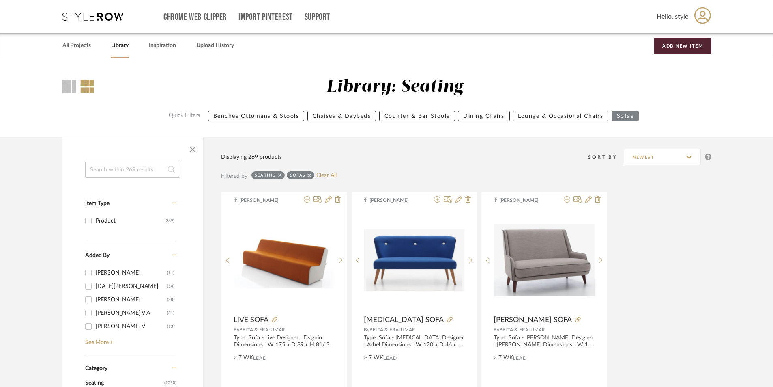 The height and width of the screenshot is (387, 773). I want to click on div: Displaying 269 products, so click(251, 157).